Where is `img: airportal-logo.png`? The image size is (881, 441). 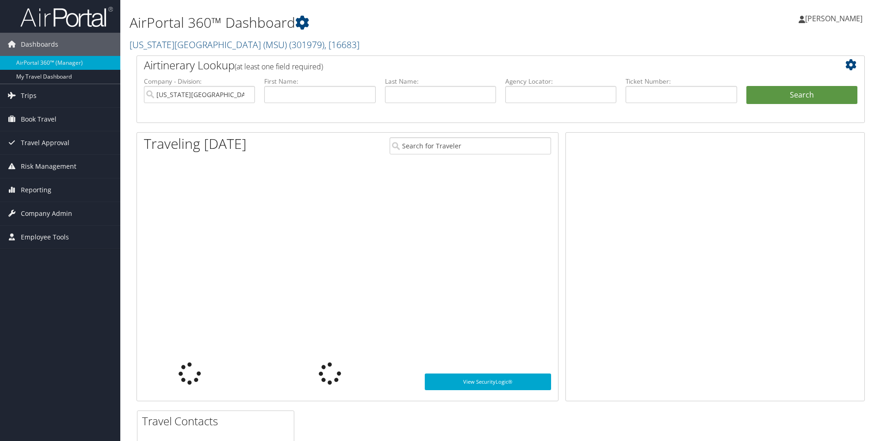 img: airportal-logo.png is located at coordinates (67, 17).